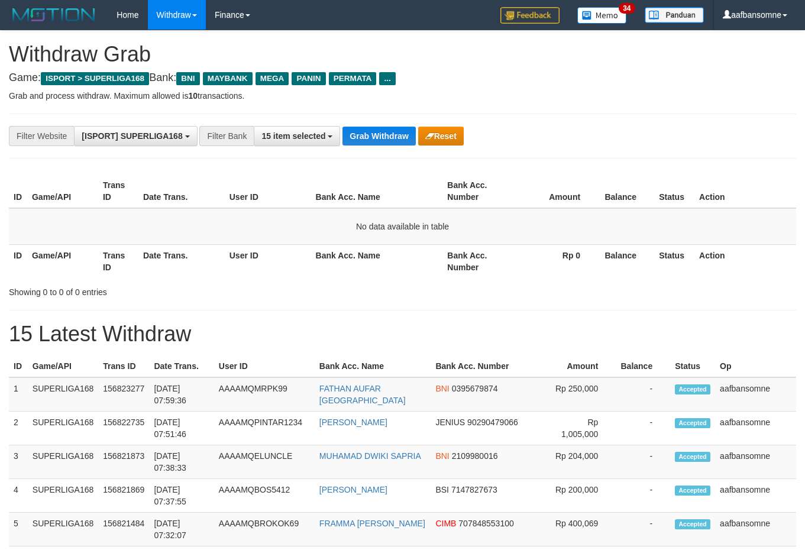 The image size is (805, 550). I want to click on td: AAAAMQBOS5412, so click(264, 496).